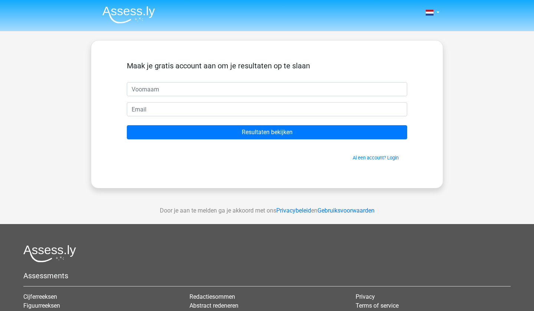 Image resolution: width=534 pixels, height=311 pixels. What do you see at coordinates (214, 305) in the screenshot?
I see `a: Abstract redeneren` at bounding box center [214, 305].